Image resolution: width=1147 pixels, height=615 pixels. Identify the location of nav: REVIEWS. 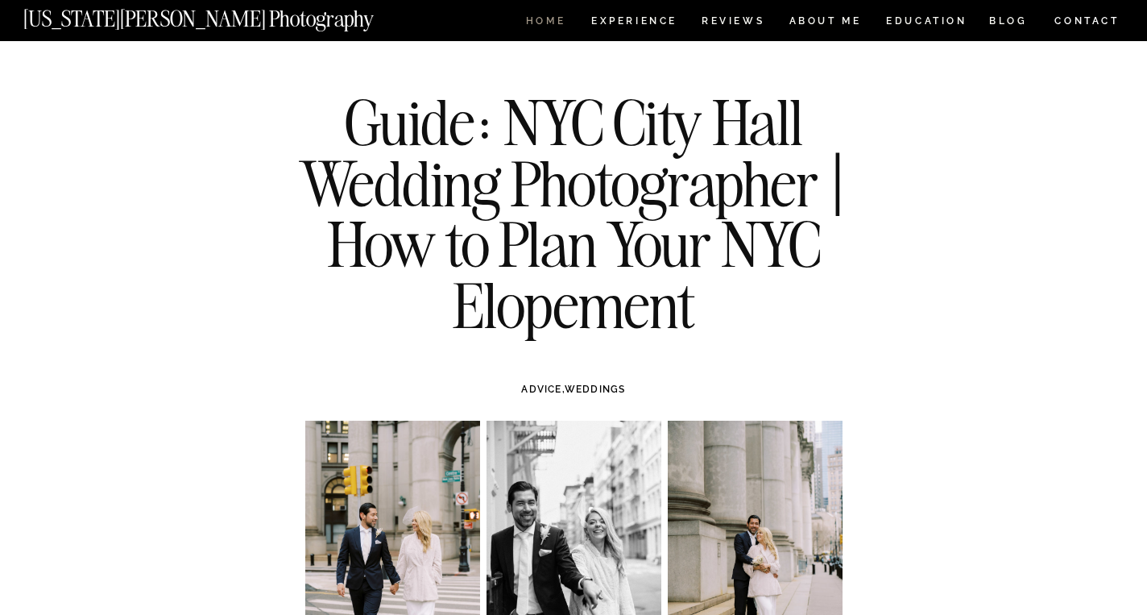
(731, 23).